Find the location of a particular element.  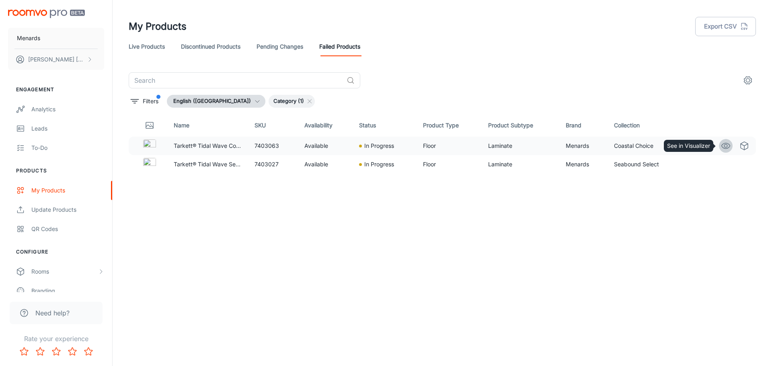

th: SKU is located at coordinates (273, 125).